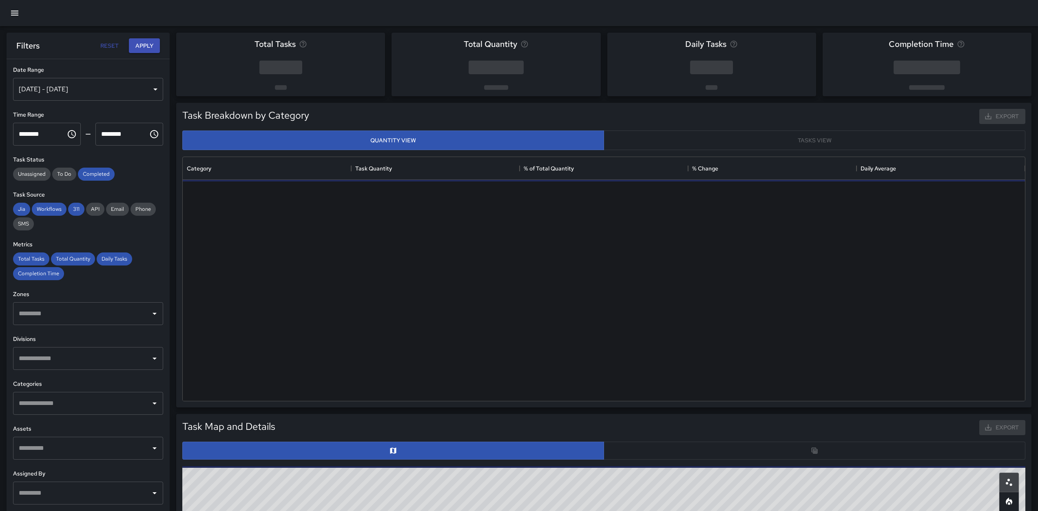 The width and height of the screenshot is (1038, 511). Describe the element at coordinates (88, 429) in the screenshot. I see `h6: Assets` at that location.